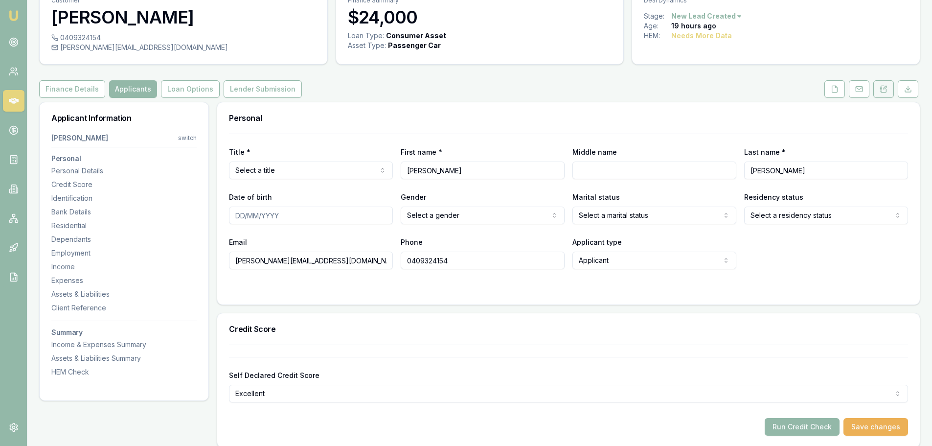  What do you see at coordinates (190, 89) in the screenshot?
I see `a: Loan Options` at bounding box center [190, 89].